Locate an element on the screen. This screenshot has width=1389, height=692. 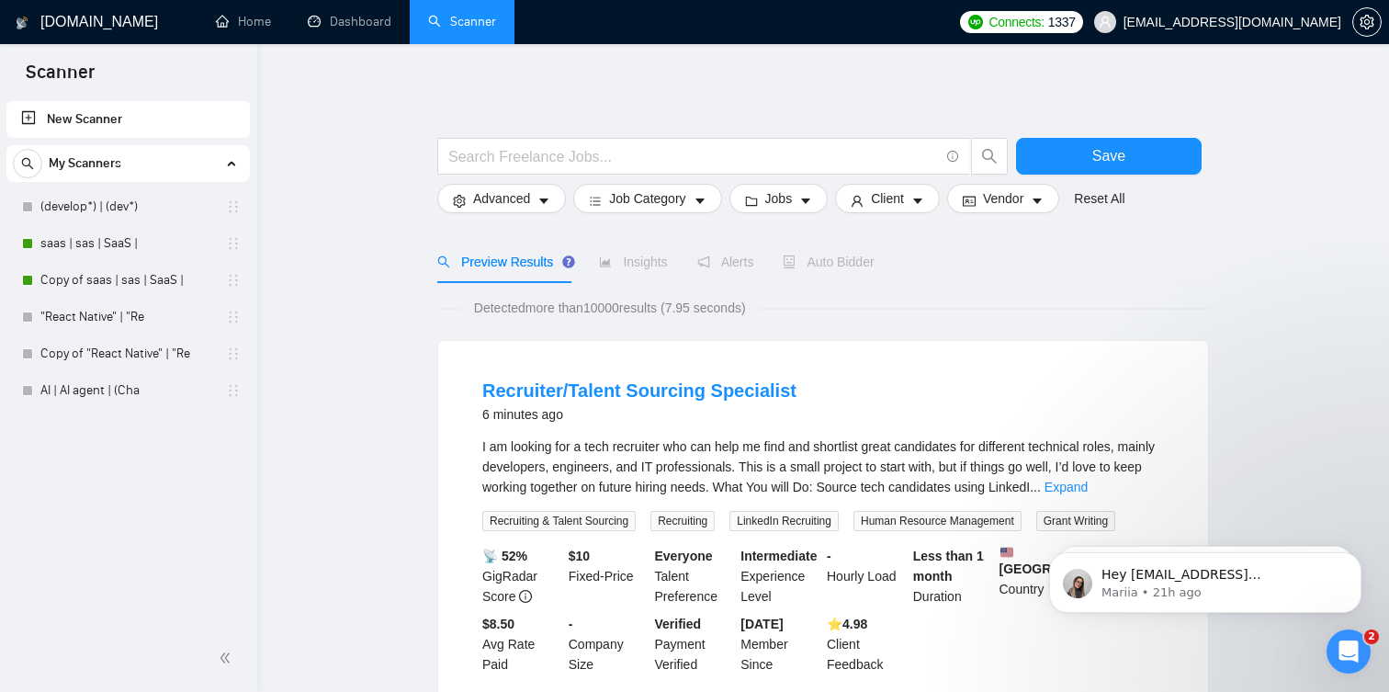
span: Preview Results is located at coordinates (503, 262).